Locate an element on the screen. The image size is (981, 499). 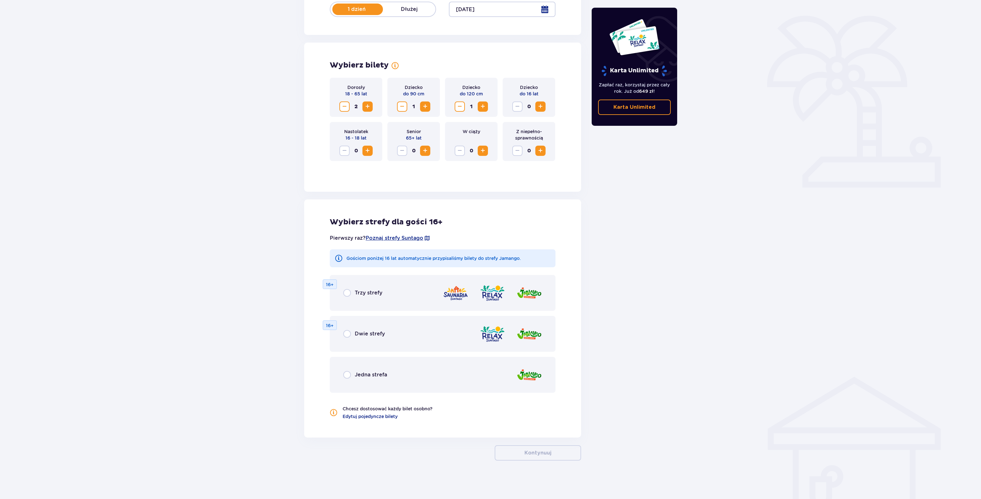
p: do 16 lat is located at coordinates (529, 94).